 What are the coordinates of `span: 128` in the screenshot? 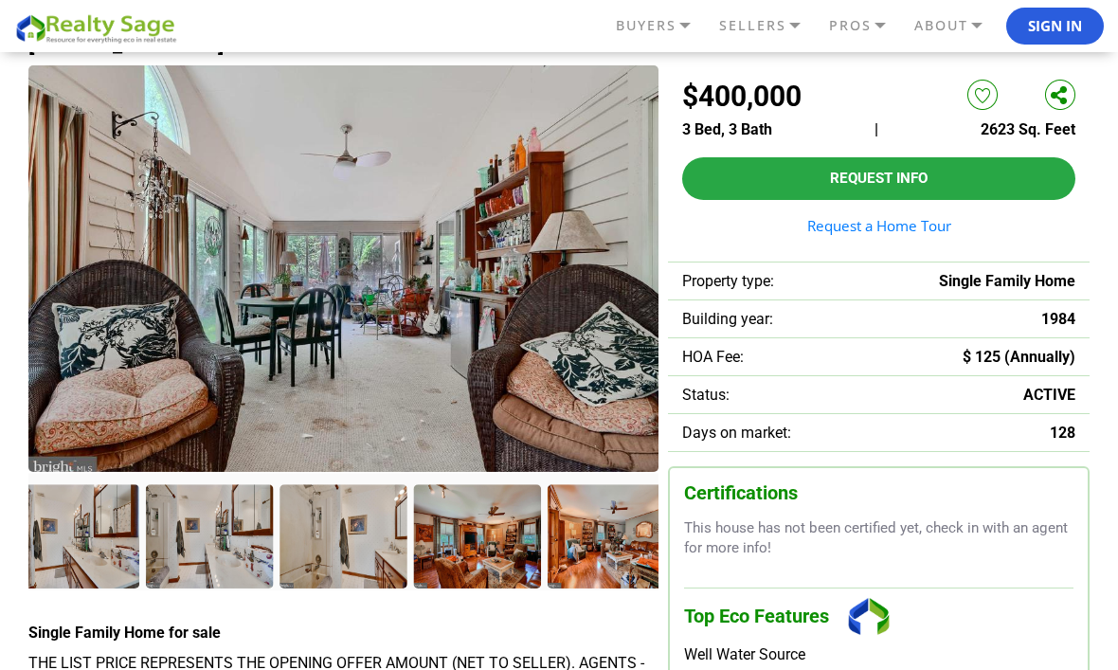 It's located at (1062, 432).